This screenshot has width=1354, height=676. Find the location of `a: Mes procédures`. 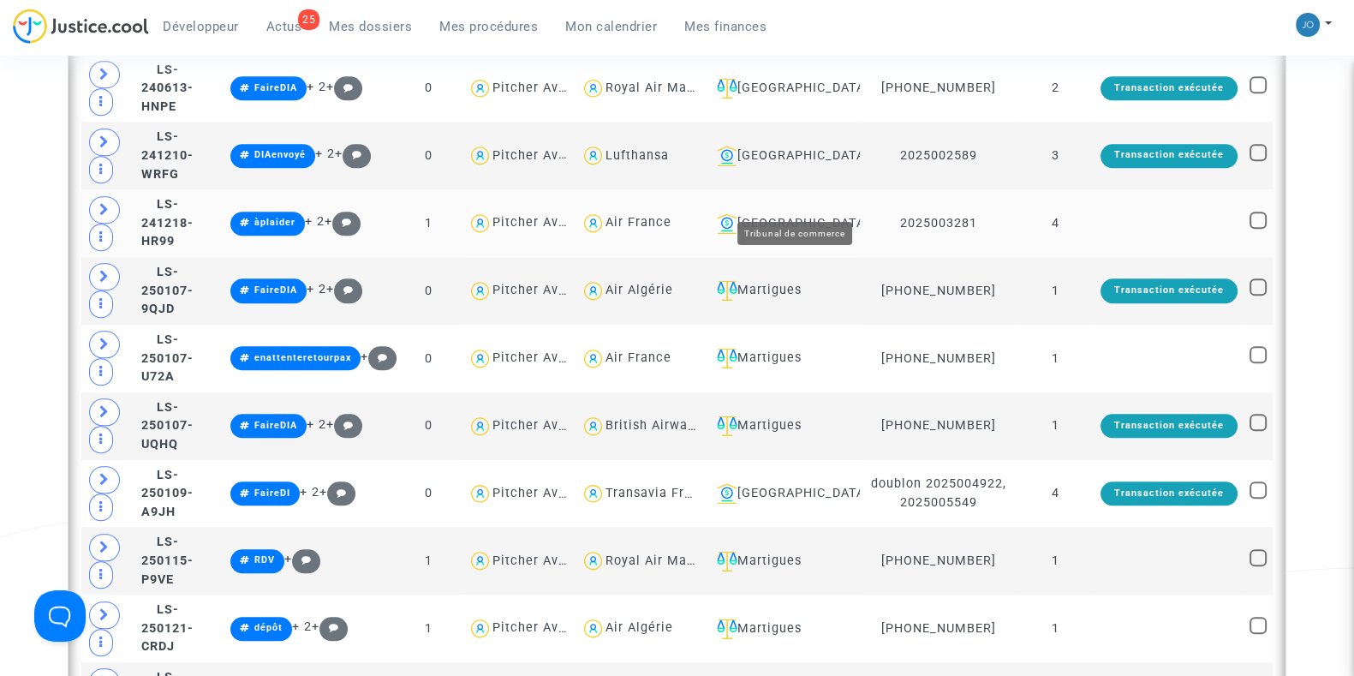

a: Mes procédures is located at coordinates (488, 27).